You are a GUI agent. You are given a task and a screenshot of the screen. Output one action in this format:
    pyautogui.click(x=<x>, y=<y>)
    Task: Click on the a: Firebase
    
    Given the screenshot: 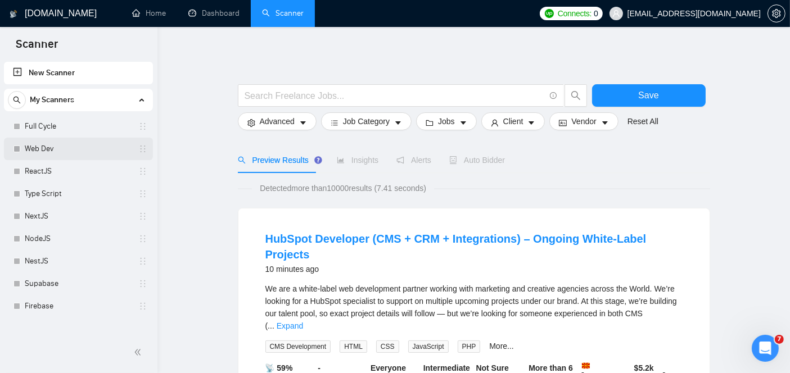 What is the action you would take?
    pyautogui.click(x=78, y=307)
    